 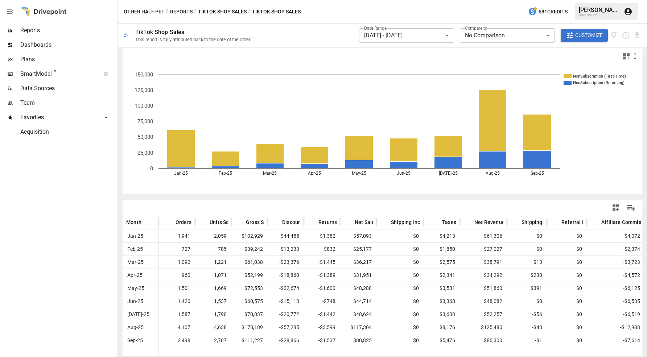 What do you see at coordinates (358, 341) in the screenshot?
I see `span: $80,825` at bounding box center [358, 341].